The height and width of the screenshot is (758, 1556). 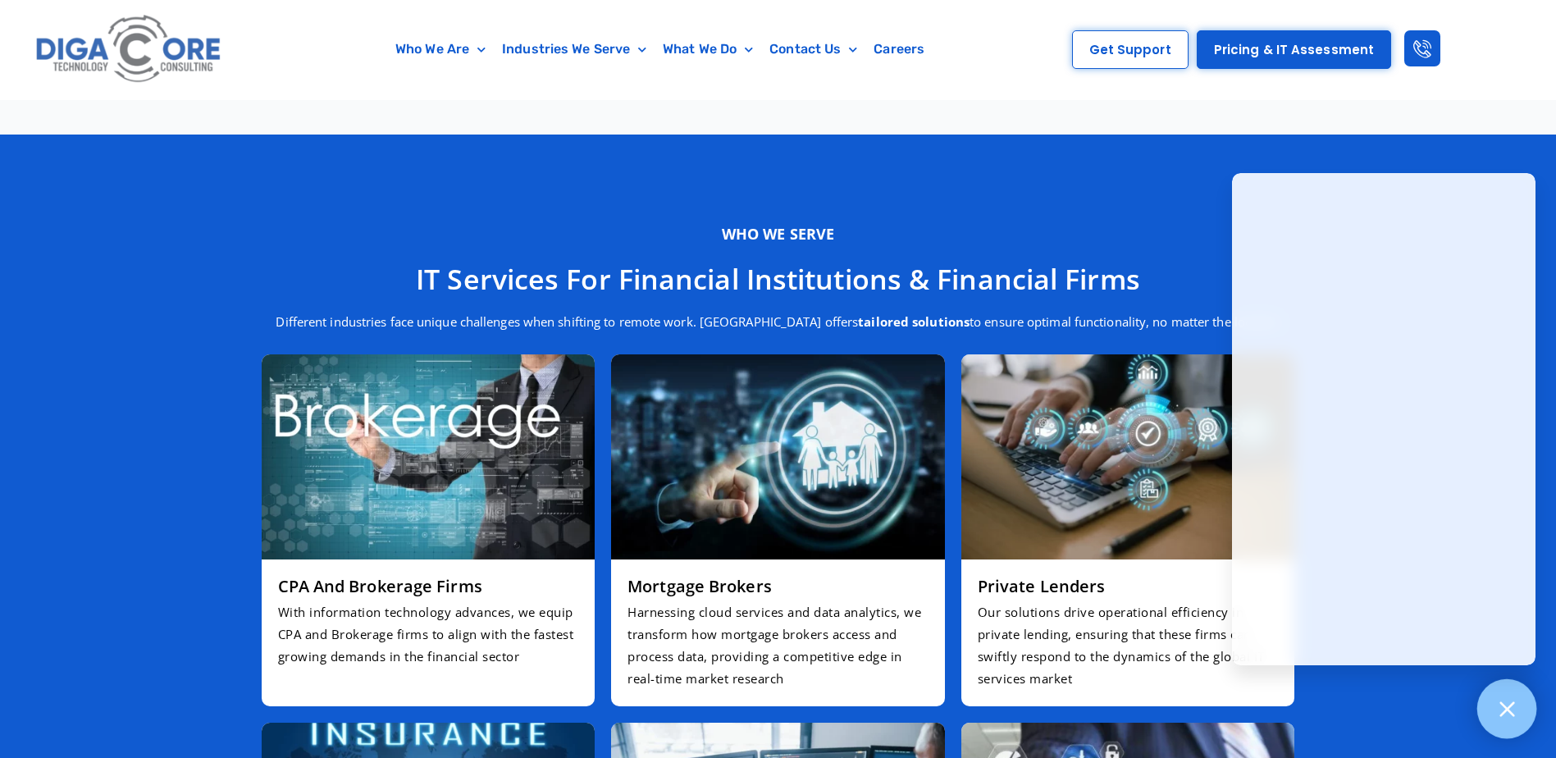 I want to click on a: Industries We Serve, so click(x=574, y=49).